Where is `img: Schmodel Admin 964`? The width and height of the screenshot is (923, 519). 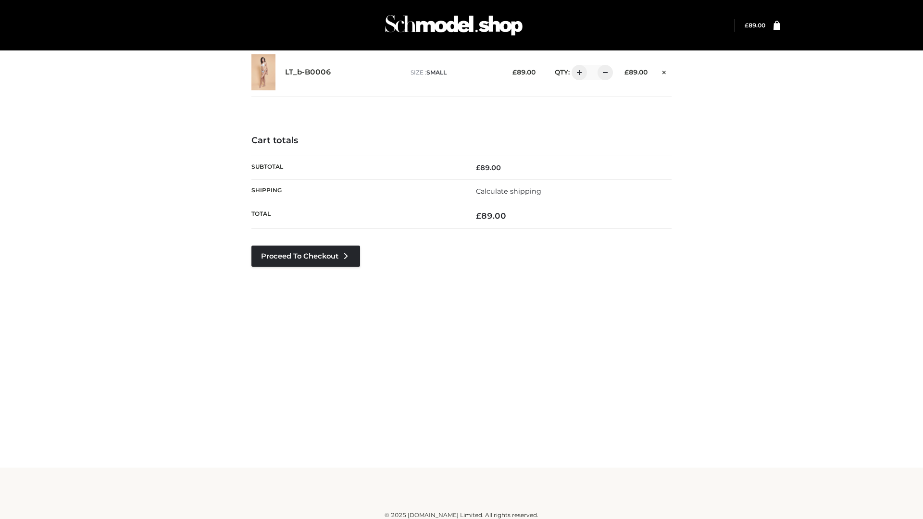
img: Schmodel Admin 964 is located at coordinates (454, 25).